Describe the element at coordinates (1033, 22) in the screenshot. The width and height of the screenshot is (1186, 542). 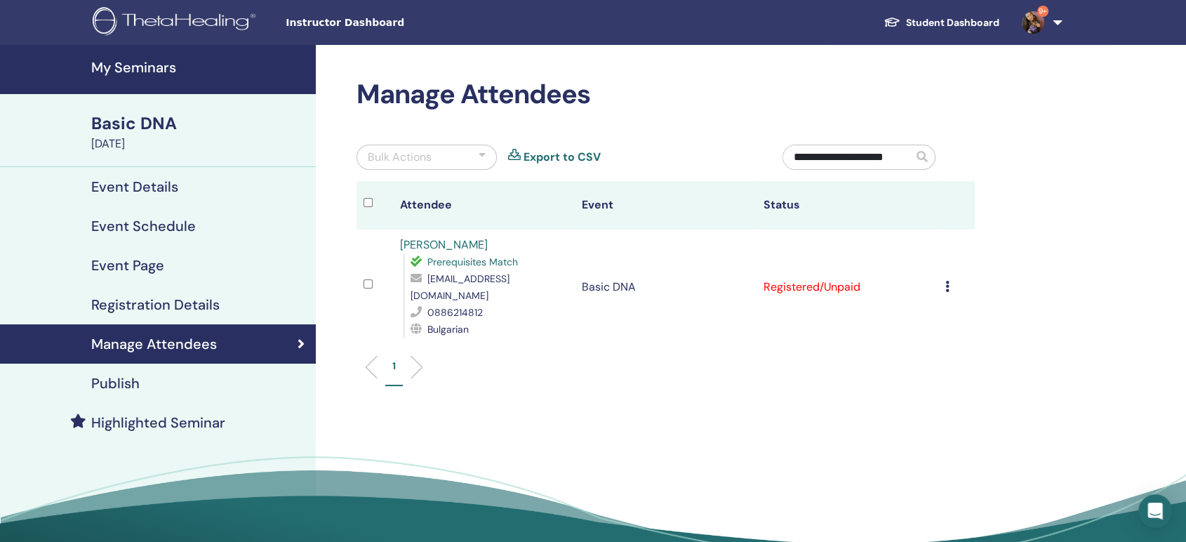
I see `img: default.jpg` at that location.